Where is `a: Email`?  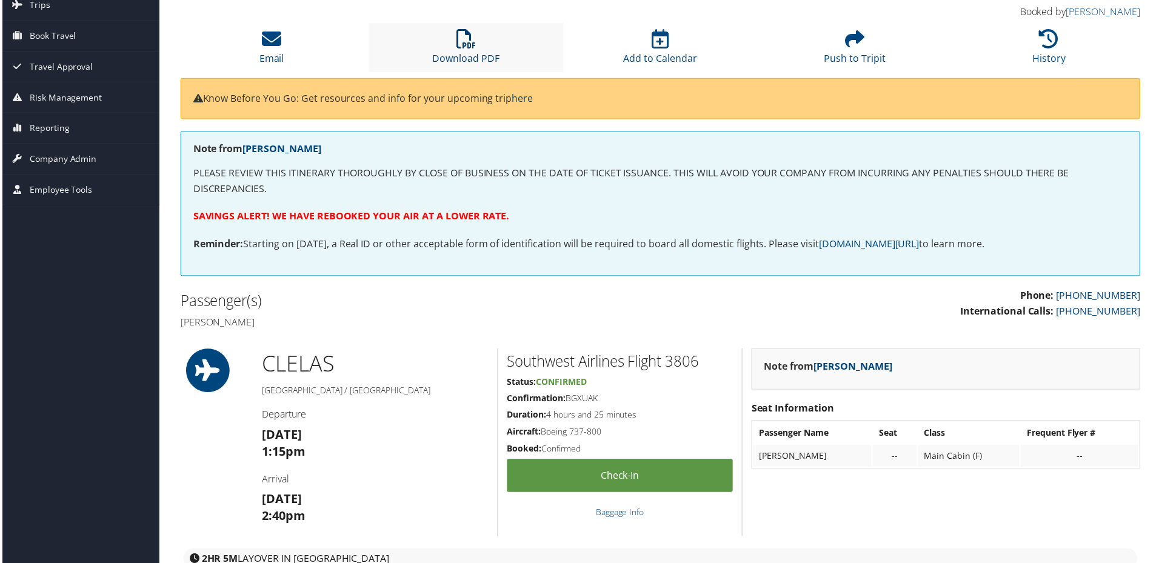
a: Email is located at coordinates (270, 50).